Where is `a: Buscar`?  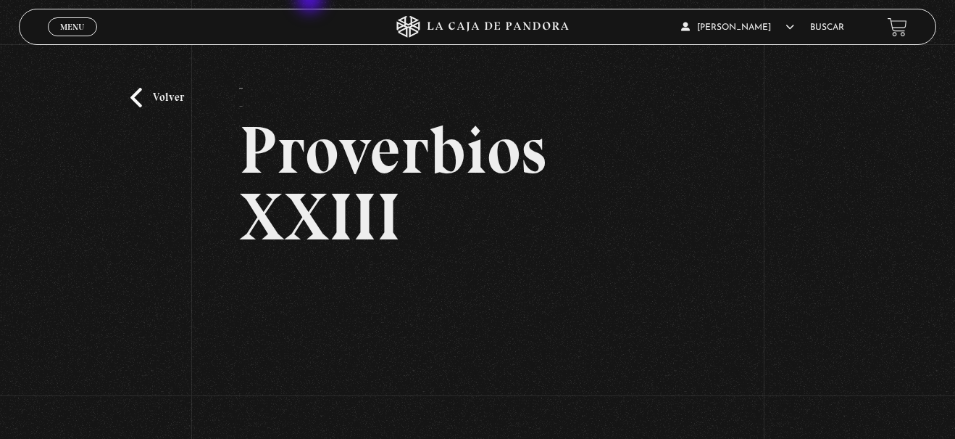 a: Buscar is located at coordinates (827, 28).